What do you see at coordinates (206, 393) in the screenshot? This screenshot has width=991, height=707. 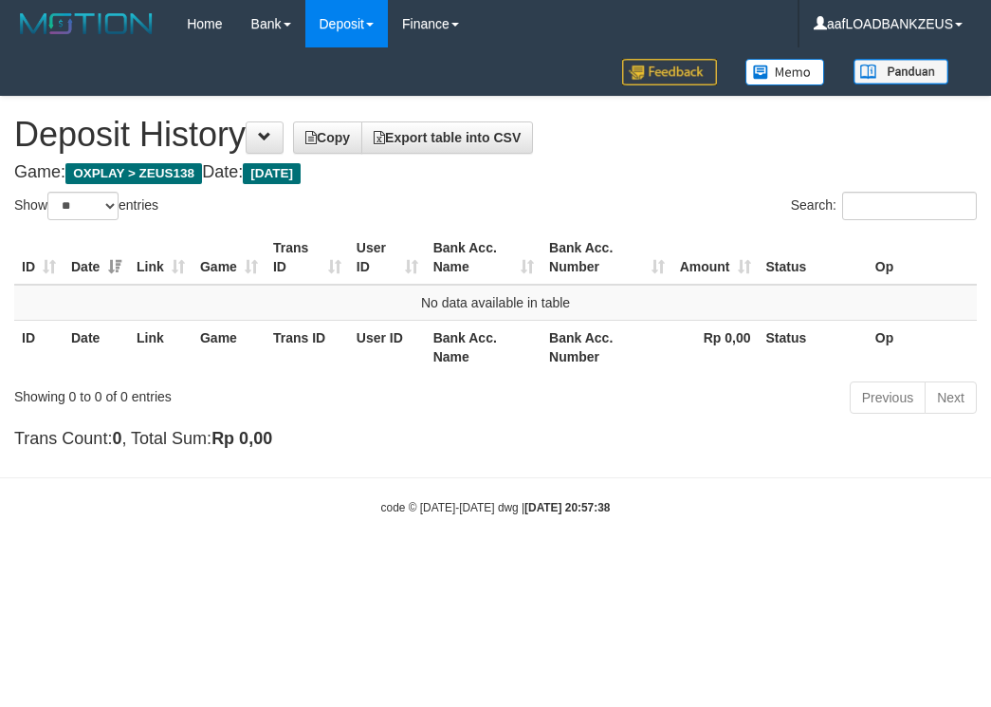 I see `div: Showing 0 to 0 of 0 entries` at bounding box center [206, 393].